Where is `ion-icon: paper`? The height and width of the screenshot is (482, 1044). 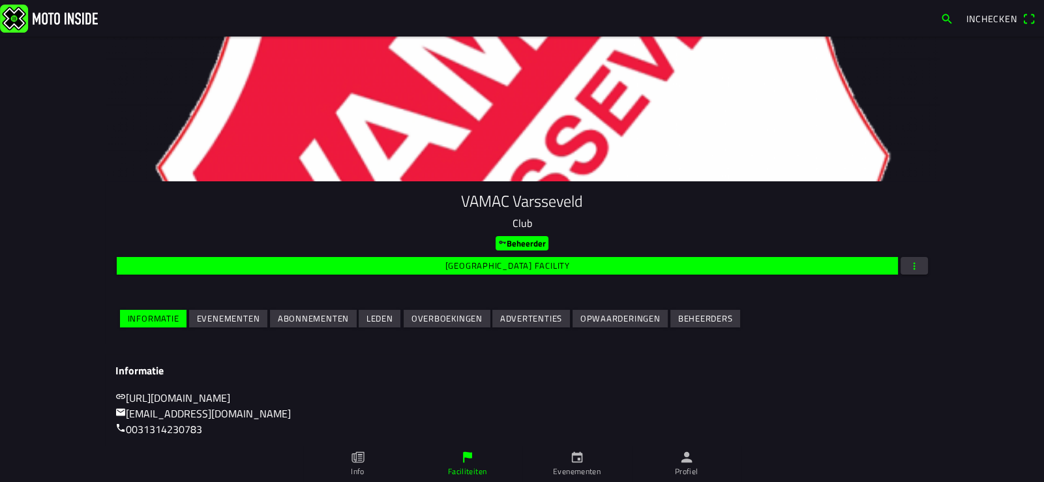 ion-icon: paper is located at coordinates (358, 457).